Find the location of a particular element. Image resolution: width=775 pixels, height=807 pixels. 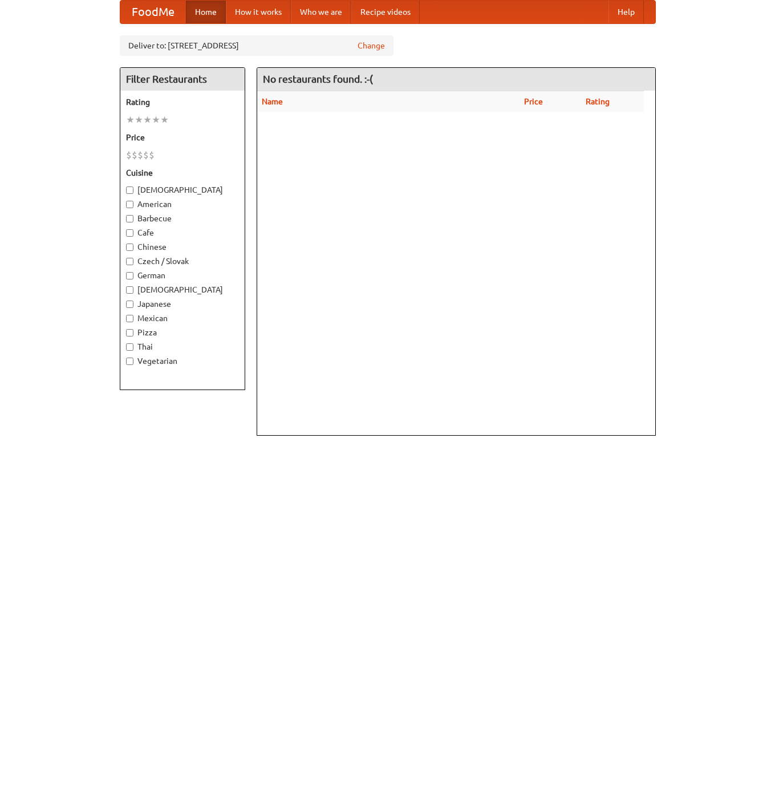

label: American is located at coordinates (183, 204).